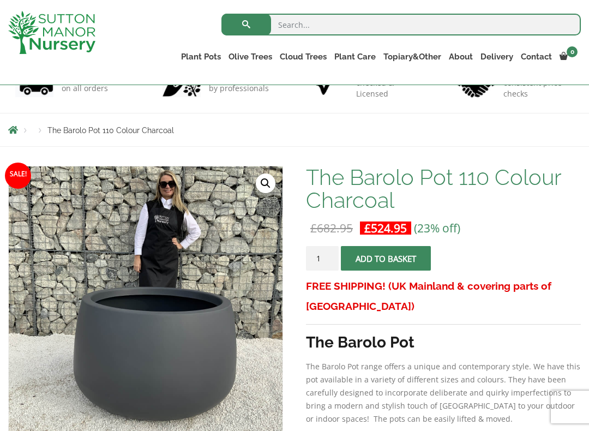 The image size is (589, 431). What do you see at coordinates (412, 57) in the screenshot?
I see `a: Topiary&Other` at bounding box center [412, 57].